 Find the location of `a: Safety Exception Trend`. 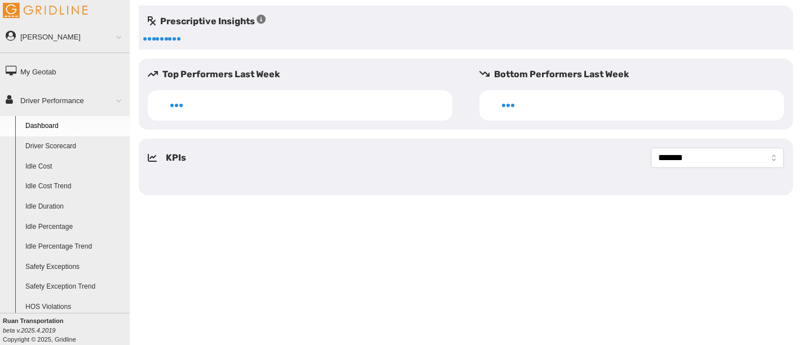

a: Safety Exception Trend is located at coordinates (75, 287).